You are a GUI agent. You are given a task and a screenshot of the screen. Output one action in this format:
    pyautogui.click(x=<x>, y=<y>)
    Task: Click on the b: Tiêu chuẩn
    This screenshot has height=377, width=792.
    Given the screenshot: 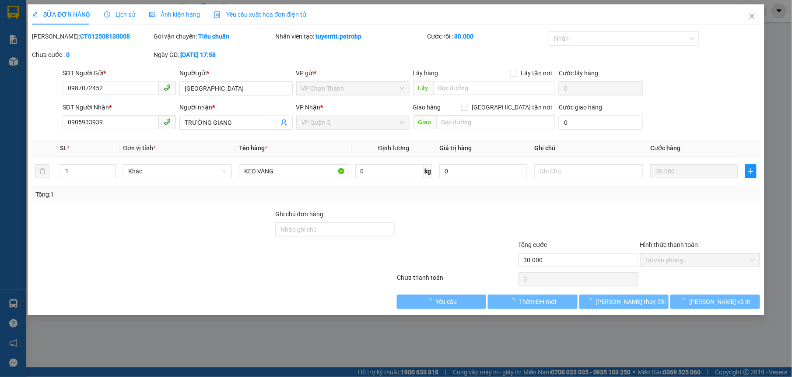 What is the action you would take?
    pyautogui.click(x=214, y=36)
    